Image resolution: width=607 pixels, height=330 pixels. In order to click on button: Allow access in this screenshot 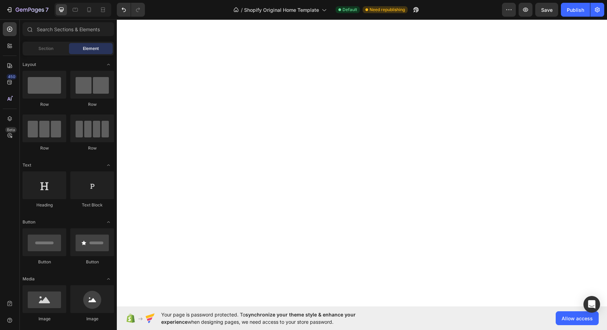, I will do `click(577, 318)`.